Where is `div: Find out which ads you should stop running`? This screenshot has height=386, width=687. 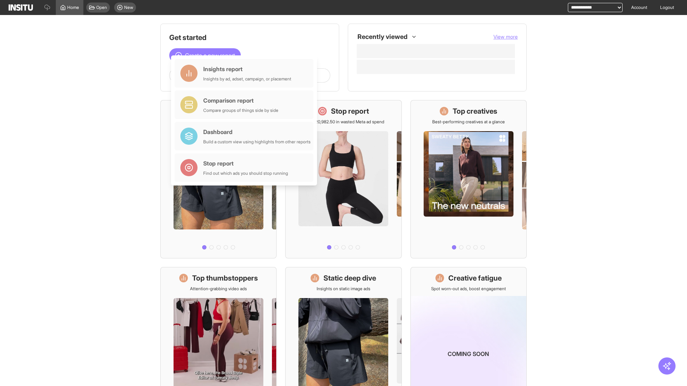 div: Find out which ads you should stop running is located at coordinates (245, 174).